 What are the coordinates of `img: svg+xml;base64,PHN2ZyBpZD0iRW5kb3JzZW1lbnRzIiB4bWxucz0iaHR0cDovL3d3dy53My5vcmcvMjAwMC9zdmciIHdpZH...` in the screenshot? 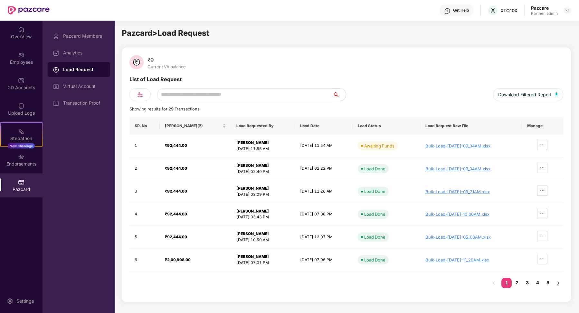 It's located at (21, 157).